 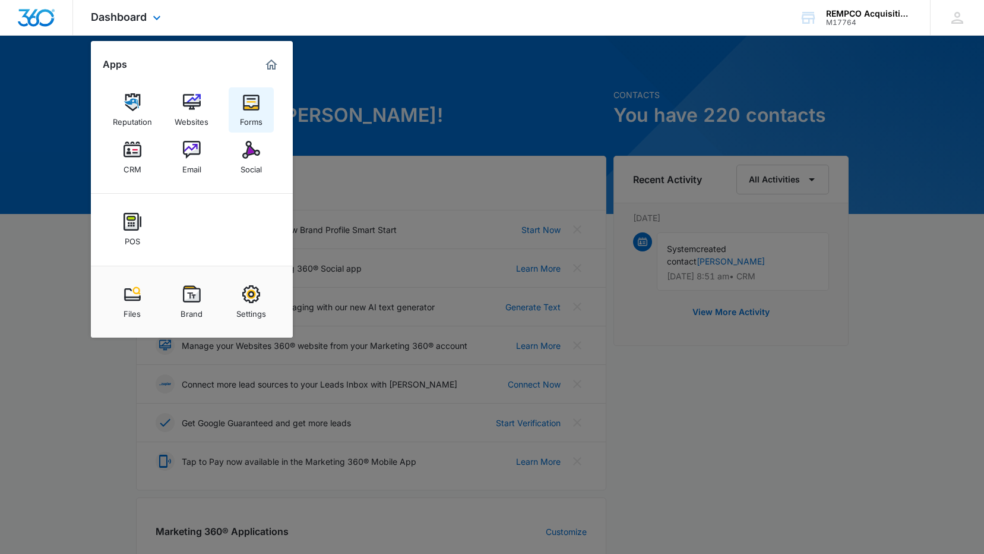 What do you see at coordinates (192, 302) in the screenshot?
I see `a: Brand` at bounding box center [192, 302].